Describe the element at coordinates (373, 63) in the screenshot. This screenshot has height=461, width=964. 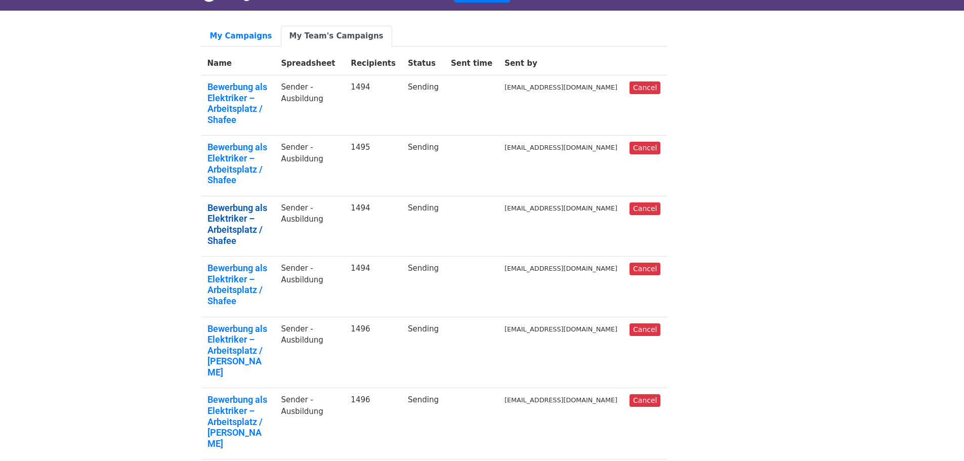
I see `th: Recipients` at that location.